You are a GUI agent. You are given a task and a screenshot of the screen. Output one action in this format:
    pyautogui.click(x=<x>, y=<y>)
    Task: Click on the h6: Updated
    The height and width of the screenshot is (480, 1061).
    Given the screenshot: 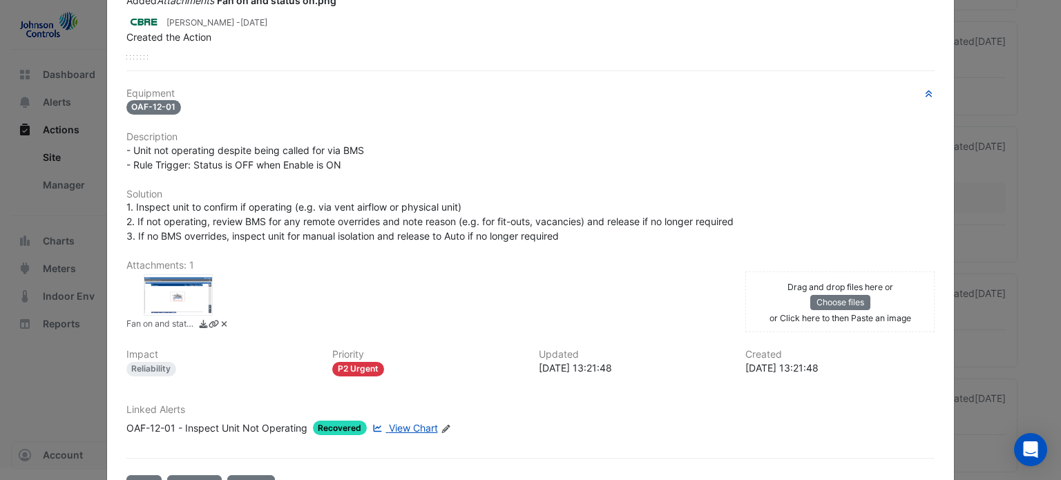 What is the action you would take?
    pyautogui.click(x=634, y=355)
    